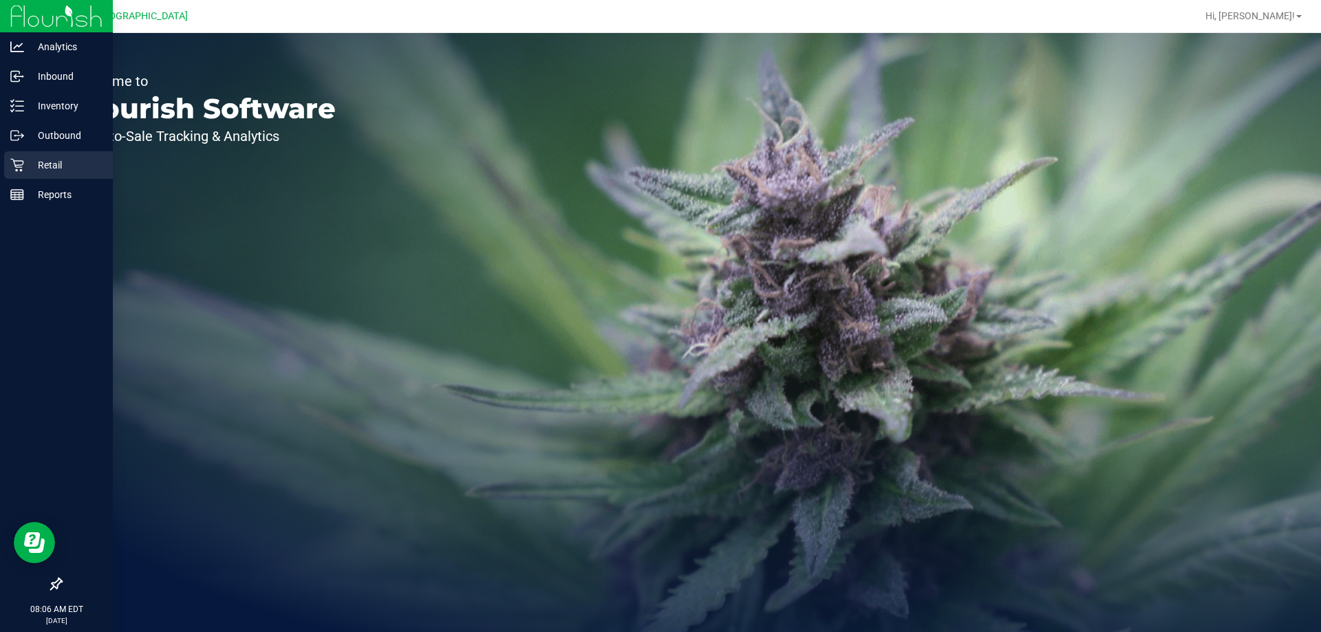 This screenshot has height=632, width=1321. What do you see at coordinates (65, 106) in the screenshot?
I see `p: Inventory` at bounding box center [65, 106].